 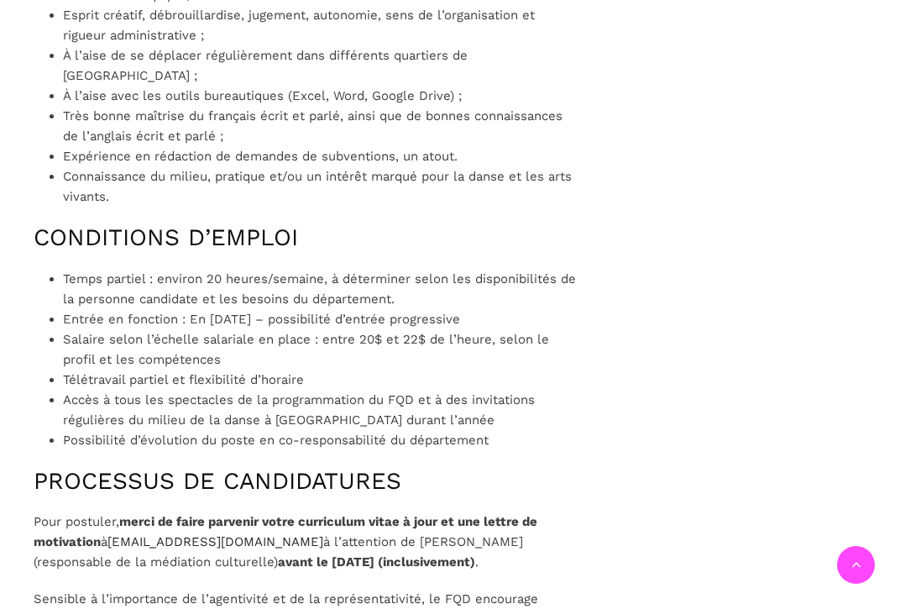 I want to click on span: Expérience en rédaction de demandes de subventions, un atout., so click(x=260, y=156).